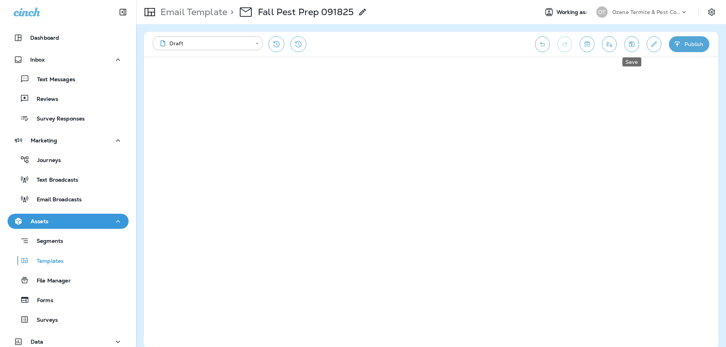 The image size is (726, 347). What do you see at coordinates (68, 199) in the screenshot?
I see `button: Email Broadcasts` at bounding box center [68, 199].